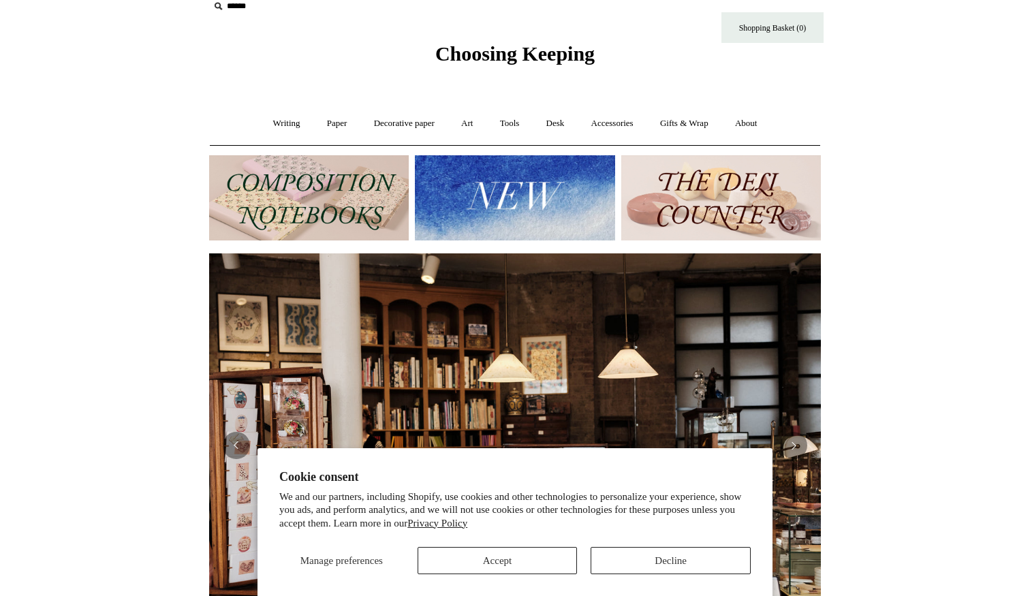 Image resolution: width=1030 pixels, height=596 pixels. What do you see at coordinates (721, 198) in the screenshot?
I see `a: The Deli Counter` at bounding box center [721, 198].